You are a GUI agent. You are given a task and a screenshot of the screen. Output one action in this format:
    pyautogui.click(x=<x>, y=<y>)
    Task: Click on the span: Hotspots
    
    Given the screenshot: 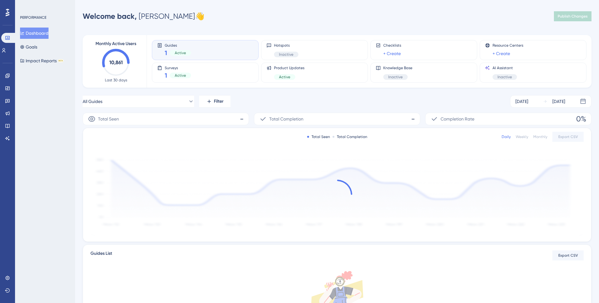 What is the action you would take?
    pyautogui.click(x=286, y=45)
    